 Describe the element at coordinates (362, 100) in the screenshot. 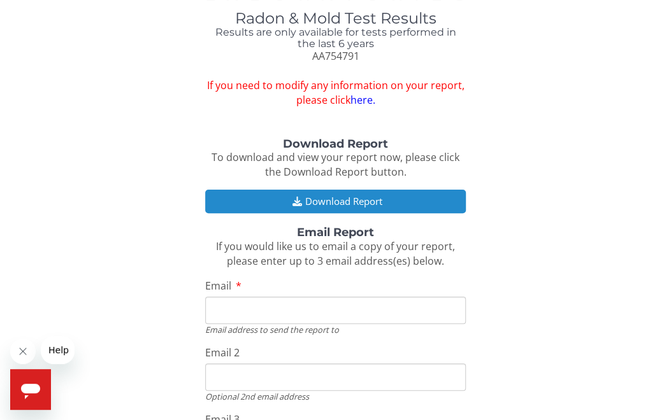

I see `a: here.` at that location.